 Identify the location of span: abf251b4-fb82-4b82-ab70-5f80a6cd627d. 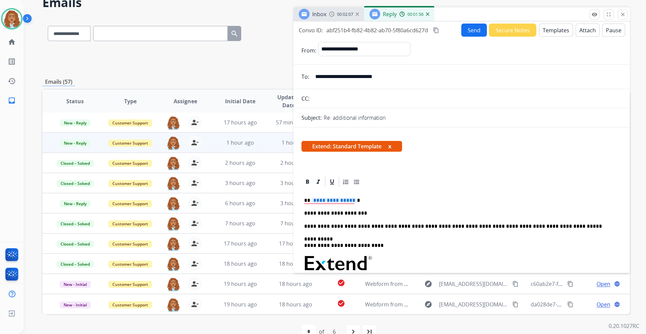
(377, 30).